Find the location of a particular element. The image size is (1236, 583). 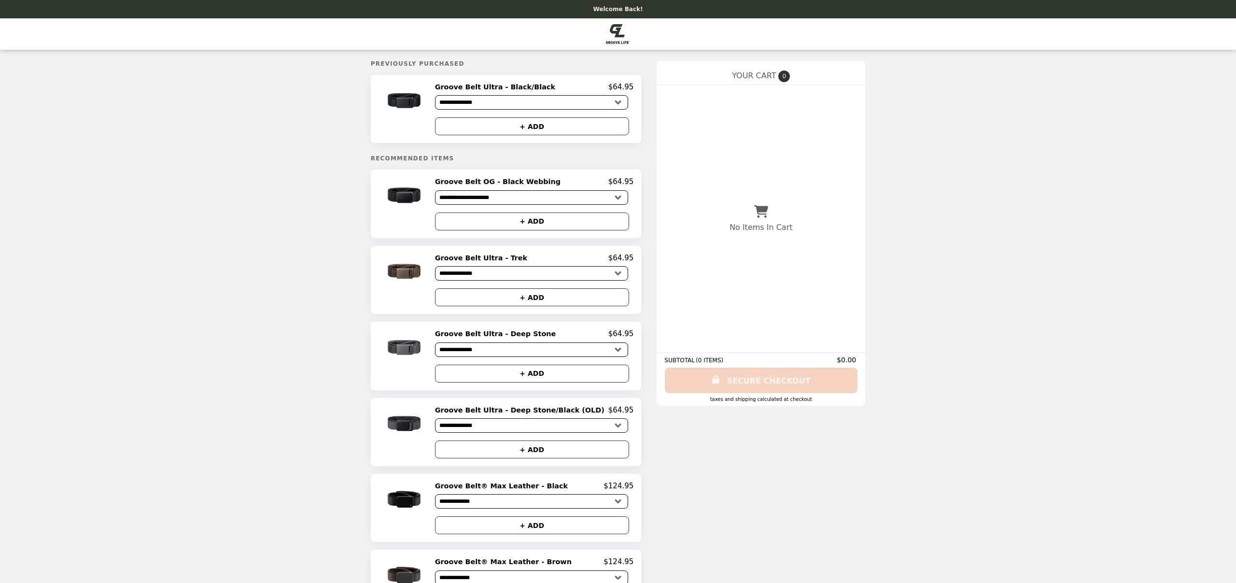

span: ( 0 ITEMS ) is located at coordinates (709, 360).